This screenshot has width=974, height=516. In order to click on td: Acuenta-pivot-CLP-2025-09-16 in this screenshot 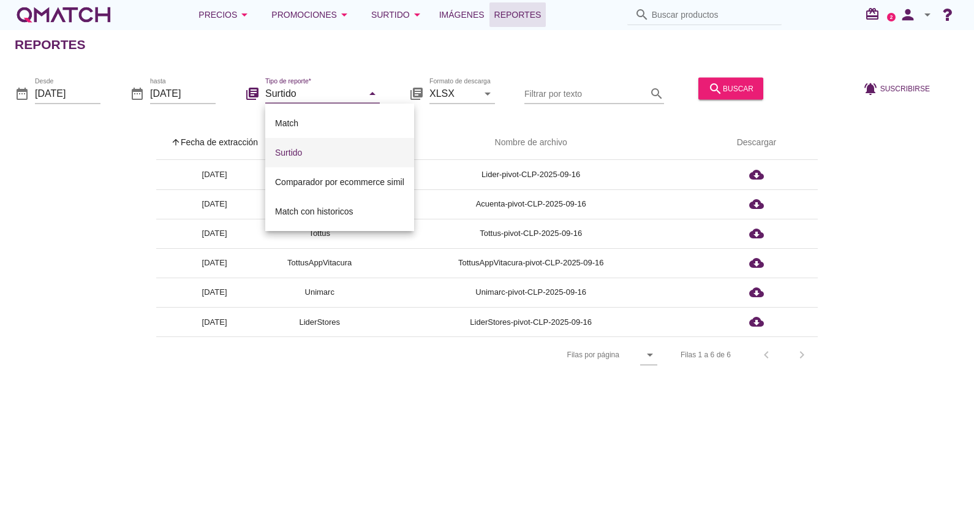, I will do `click(531, 204)`.